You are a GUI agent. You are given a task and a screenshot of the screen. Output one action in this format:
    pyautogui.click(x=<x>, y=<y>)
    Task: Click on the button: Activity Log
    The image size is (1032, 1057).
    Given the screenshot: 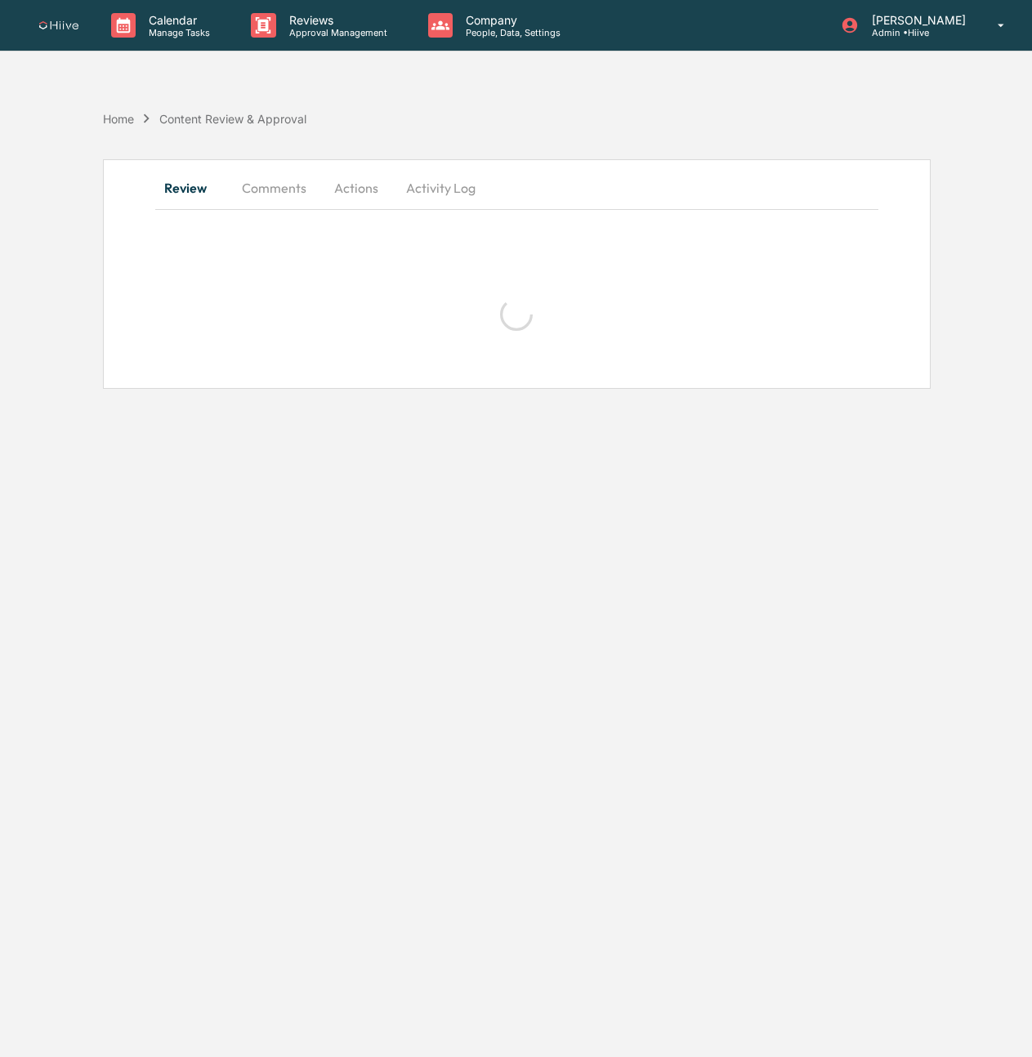 What is the action you would take?
    pyautogui.click(x=440, y=188)
    